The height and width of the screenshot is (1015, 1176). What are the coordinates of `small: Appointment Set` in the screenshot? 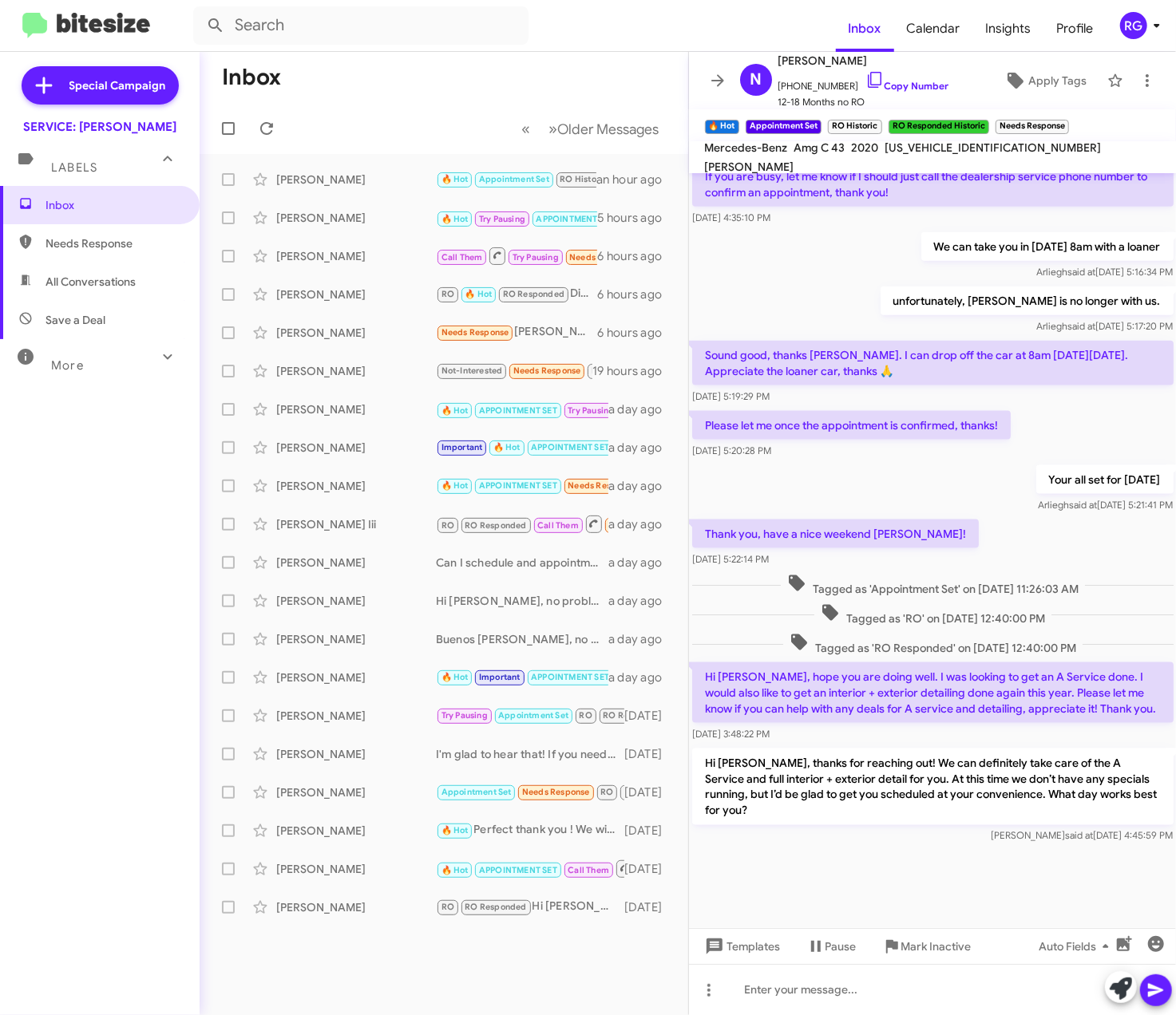 It's located at (783, 127).